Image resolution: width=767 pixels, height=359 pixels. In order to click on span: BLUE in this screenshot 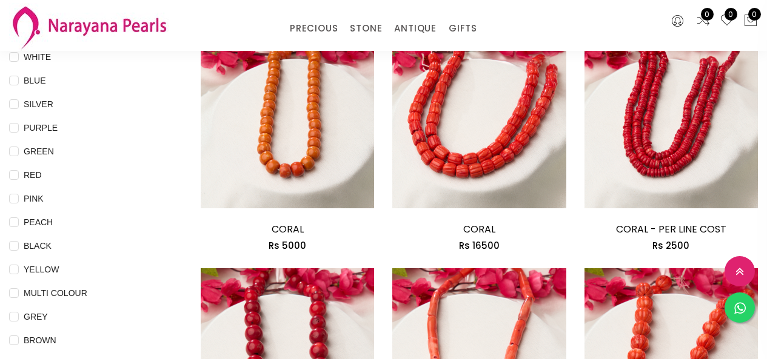, I will do `click(35, 81)`.